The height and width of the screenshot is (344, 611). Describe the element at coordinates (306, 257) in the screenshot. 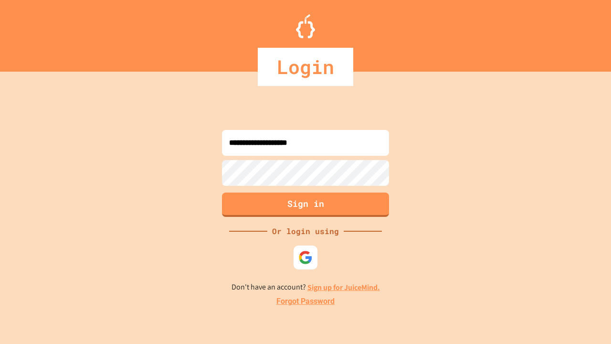

I see `img: google-icon.svg` at that location.